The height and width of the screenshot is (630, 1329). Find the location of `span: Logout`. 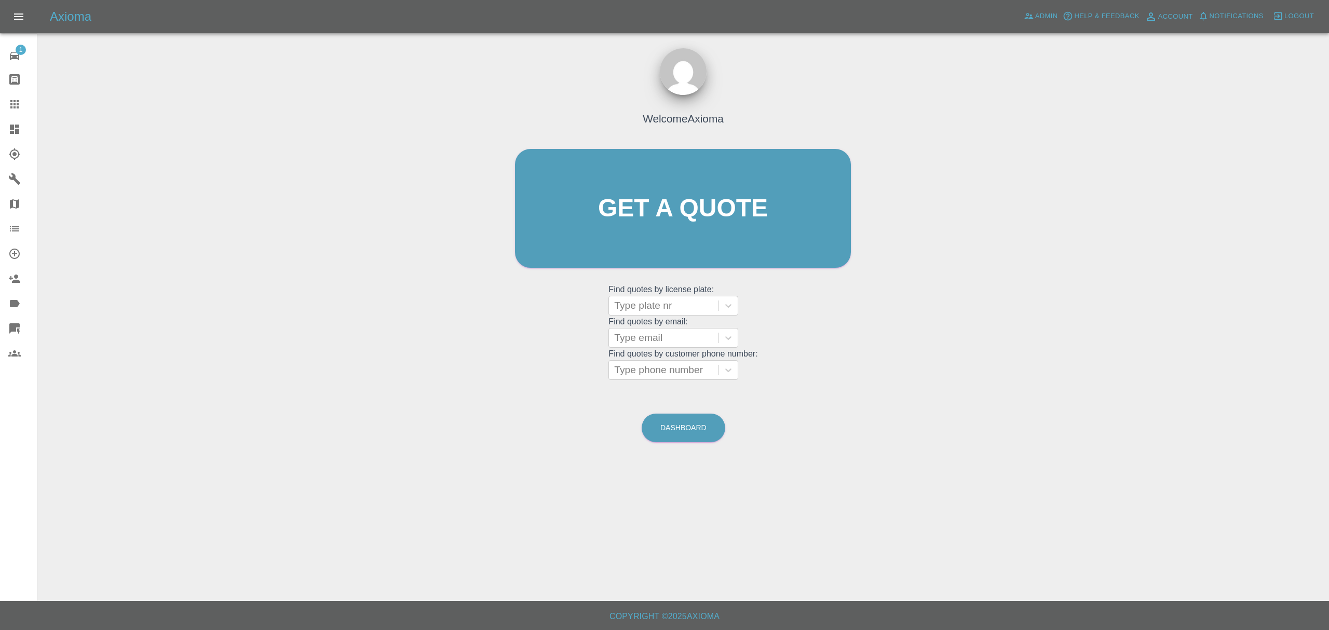

span: Logout is located at coordinates (1299, 16).